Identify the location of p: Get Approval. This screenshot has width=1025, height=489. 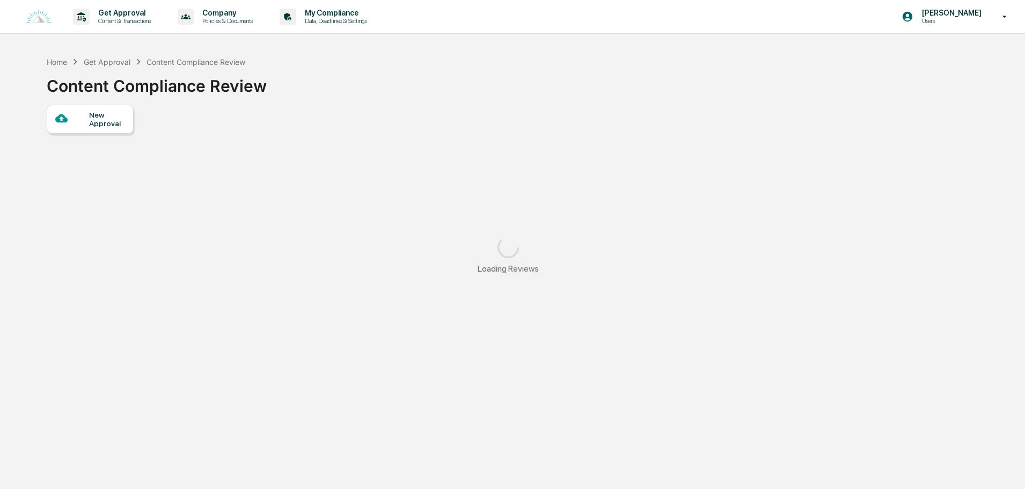
(123, 13).